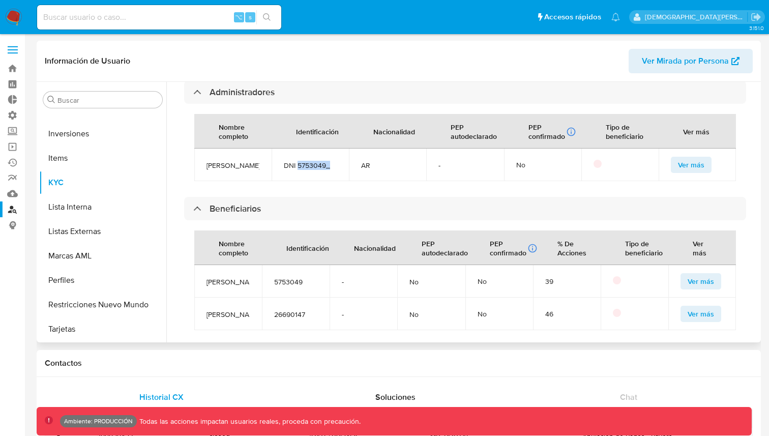 This screenshot has height=436, width=769. I want to click on h1: Información de Usuario, so click(87, 61).